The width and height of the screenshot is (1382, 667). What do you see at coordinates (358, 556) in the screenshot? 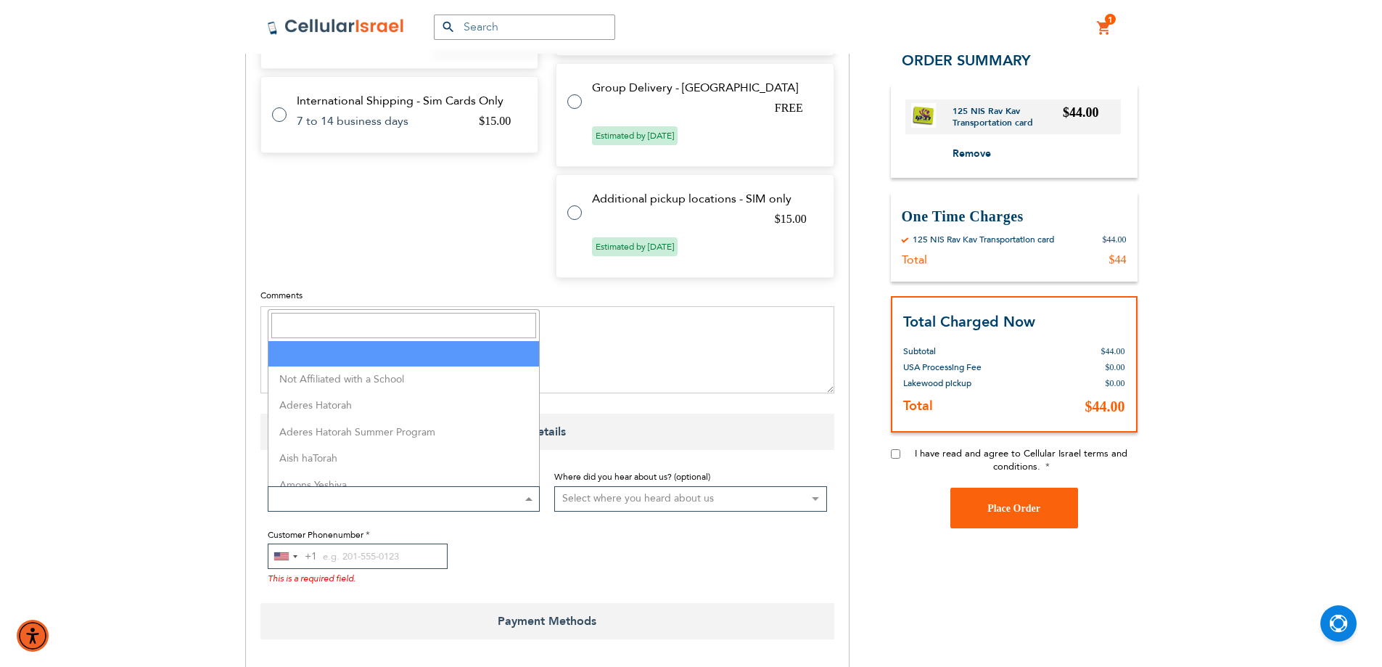
I see `input: e.g. 201-555-0123` at bounding box center [358, 556].